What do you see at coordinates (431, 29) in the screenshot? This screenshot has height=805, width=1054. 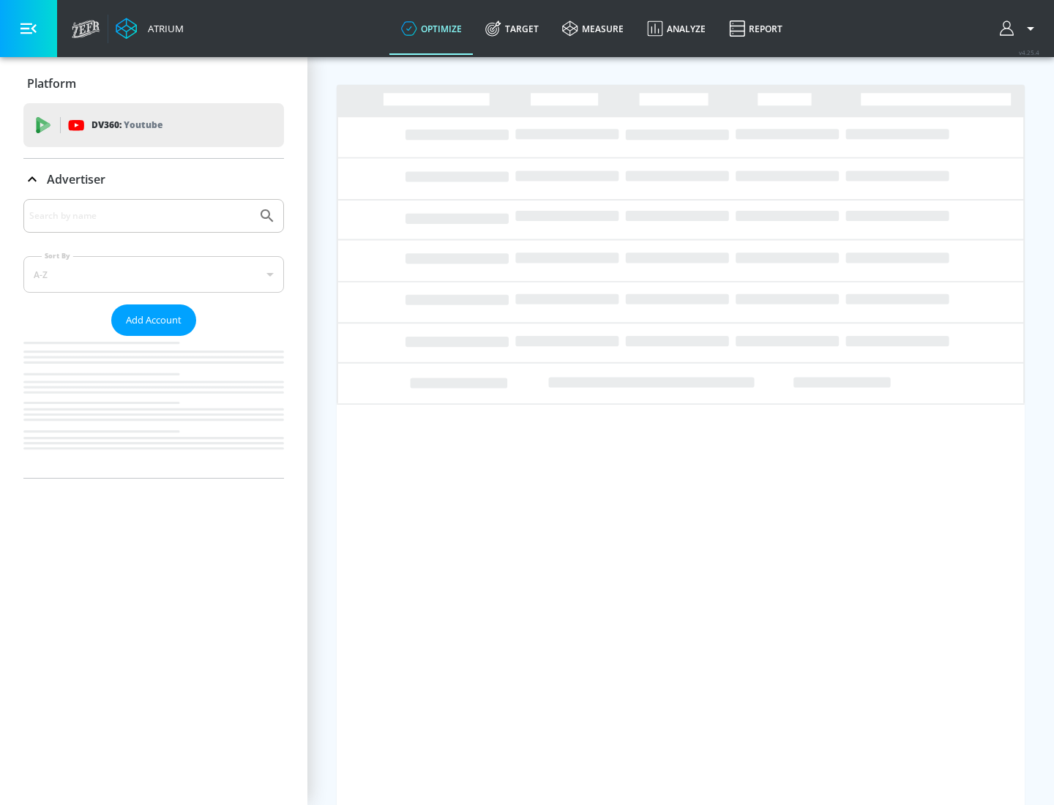 I see `a: optimize` at bounding box center [431, 29].